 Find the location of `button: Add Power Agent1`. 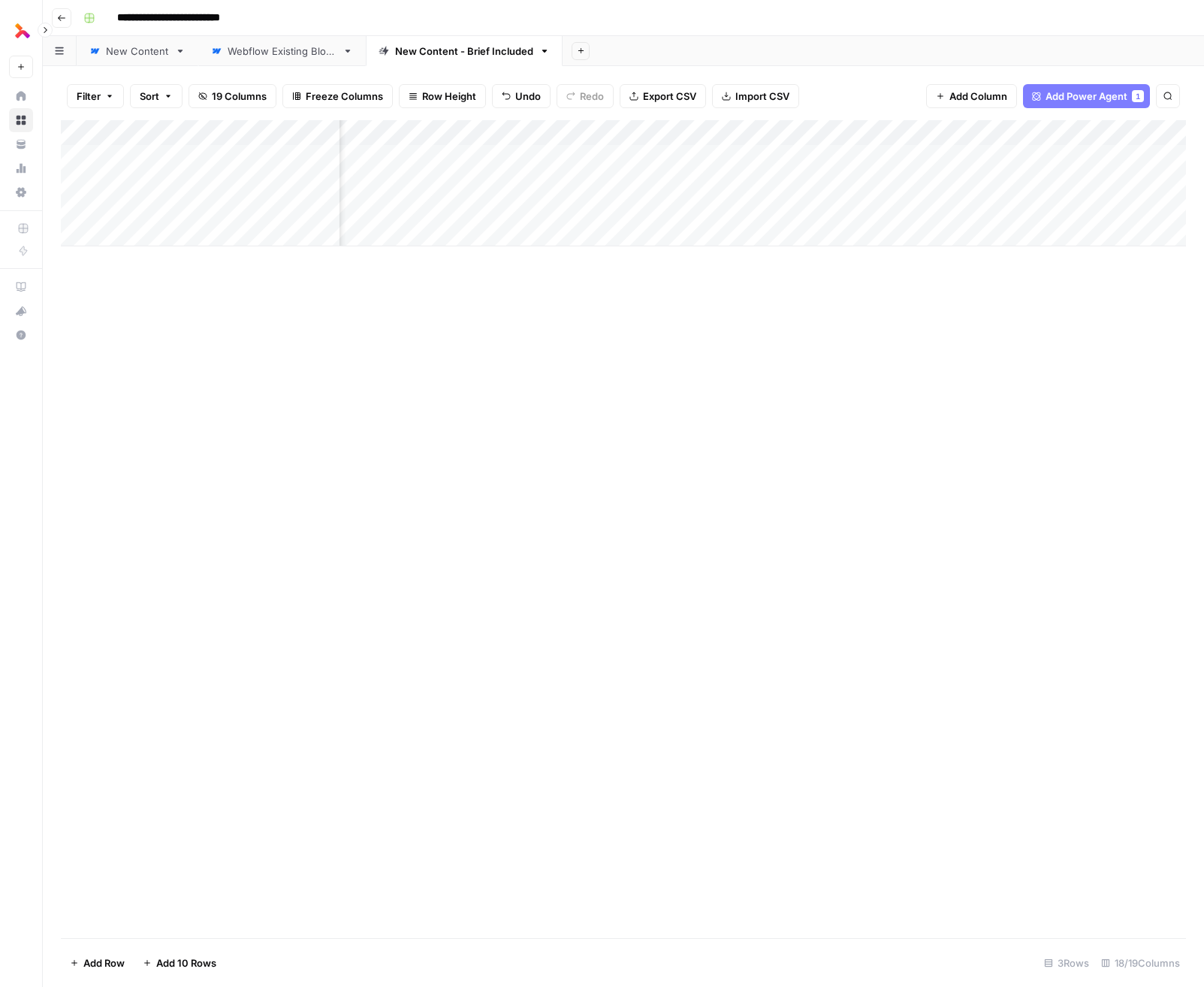

button: Add Power Agent1 is located at coordinates (1086, 96).